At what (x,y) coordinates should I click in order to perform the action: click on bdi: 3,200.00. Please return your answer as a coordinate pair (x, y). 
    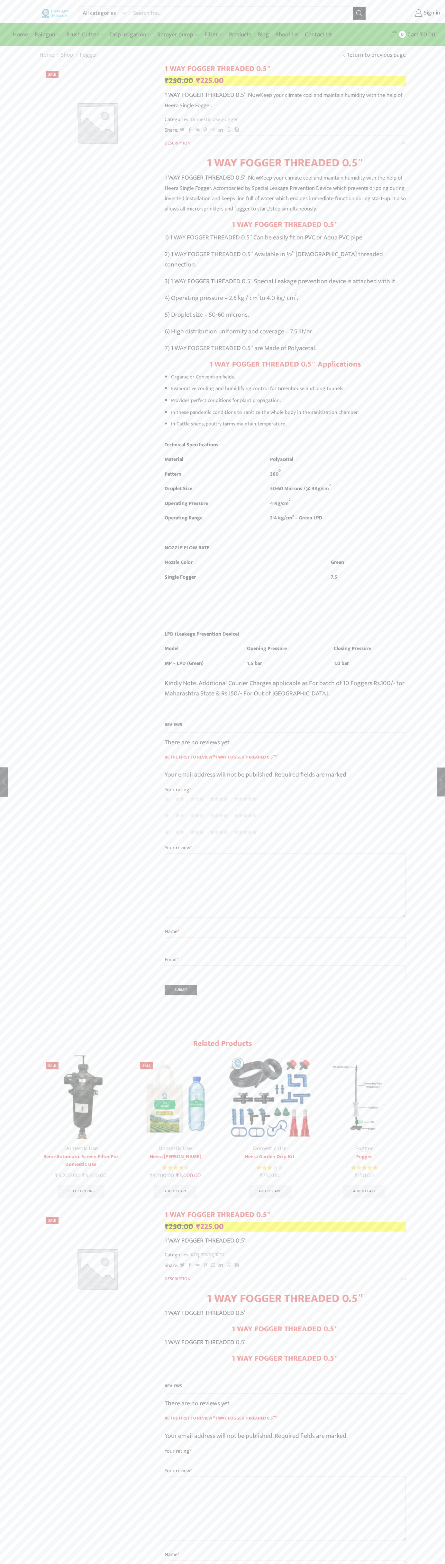
    Looking at the image, I should click on (67, 1175).